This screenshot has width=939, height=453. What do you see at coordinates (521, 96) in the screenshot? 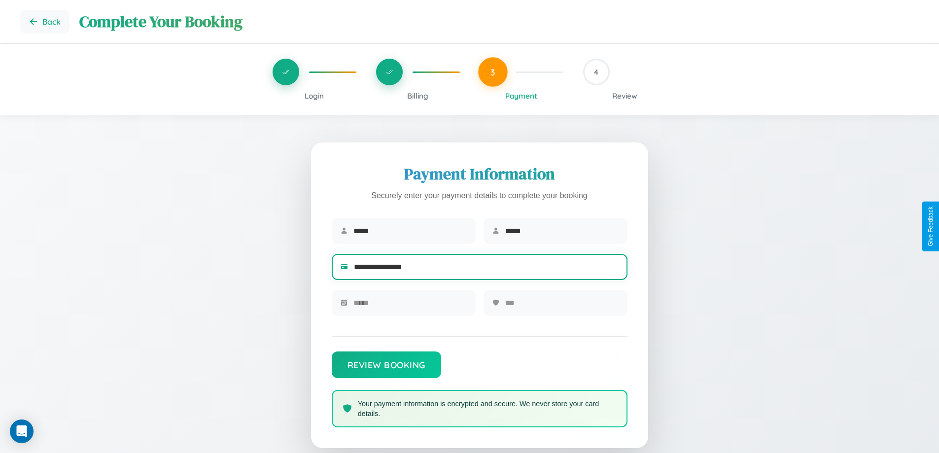
I see `span: Payment` at bounding box center [521, 96].